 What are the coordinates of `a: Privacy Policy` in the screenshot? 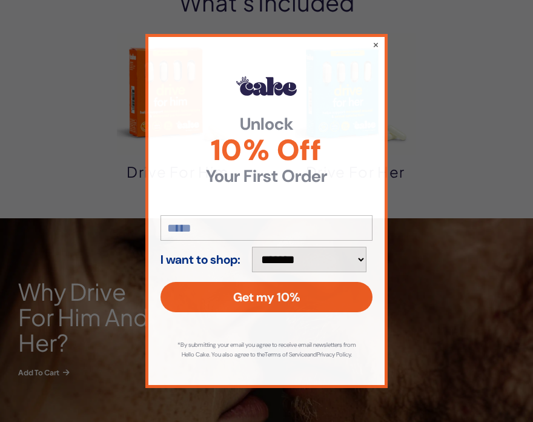 It's located at (334, 354).